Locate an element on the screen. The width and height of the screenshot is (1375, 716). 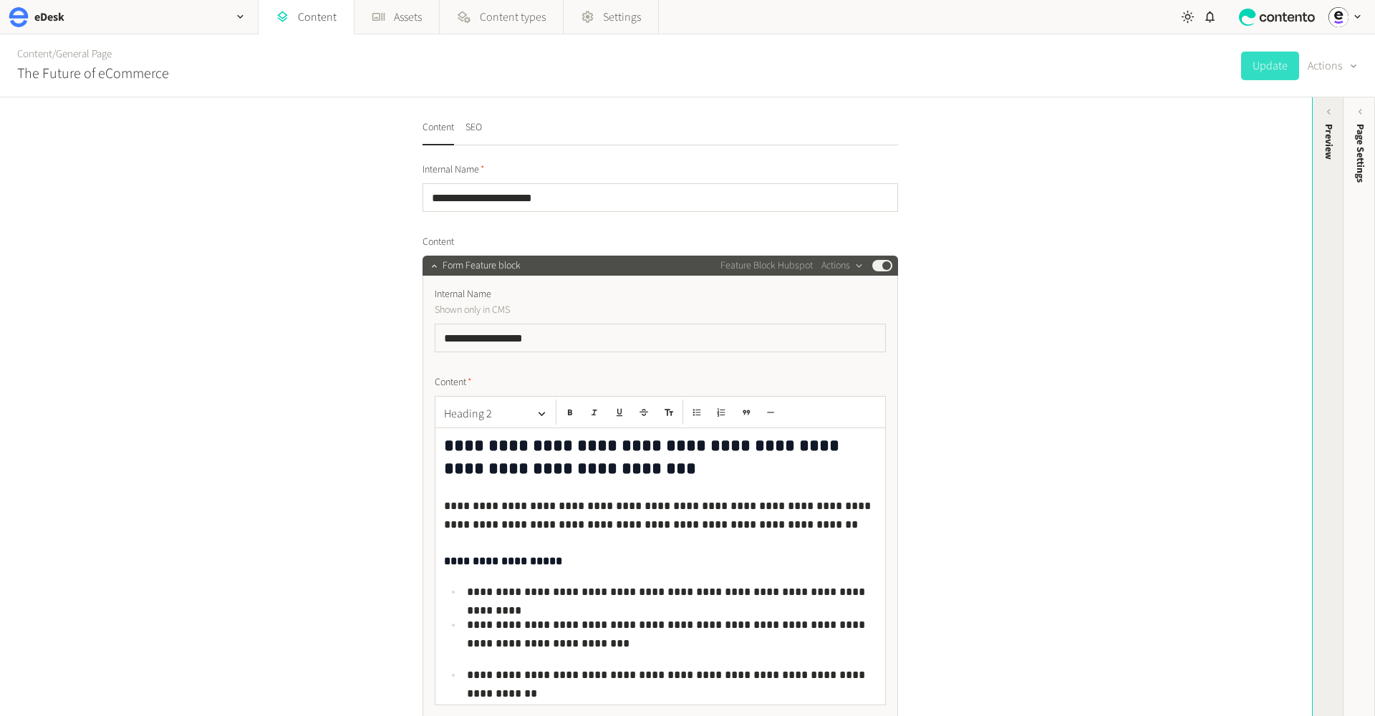
div: Preview is located at coordinates (1328, 142).